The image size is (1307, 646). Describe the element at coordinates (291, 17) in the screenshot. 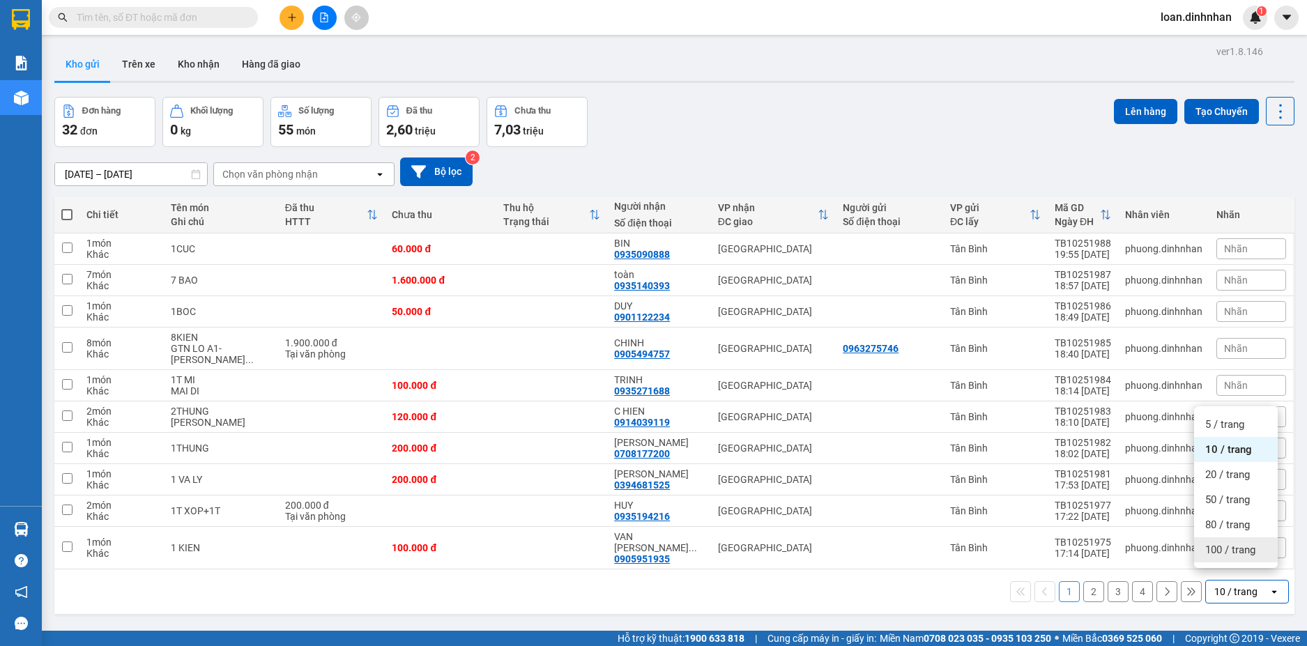

I see `button: plus` at that location.